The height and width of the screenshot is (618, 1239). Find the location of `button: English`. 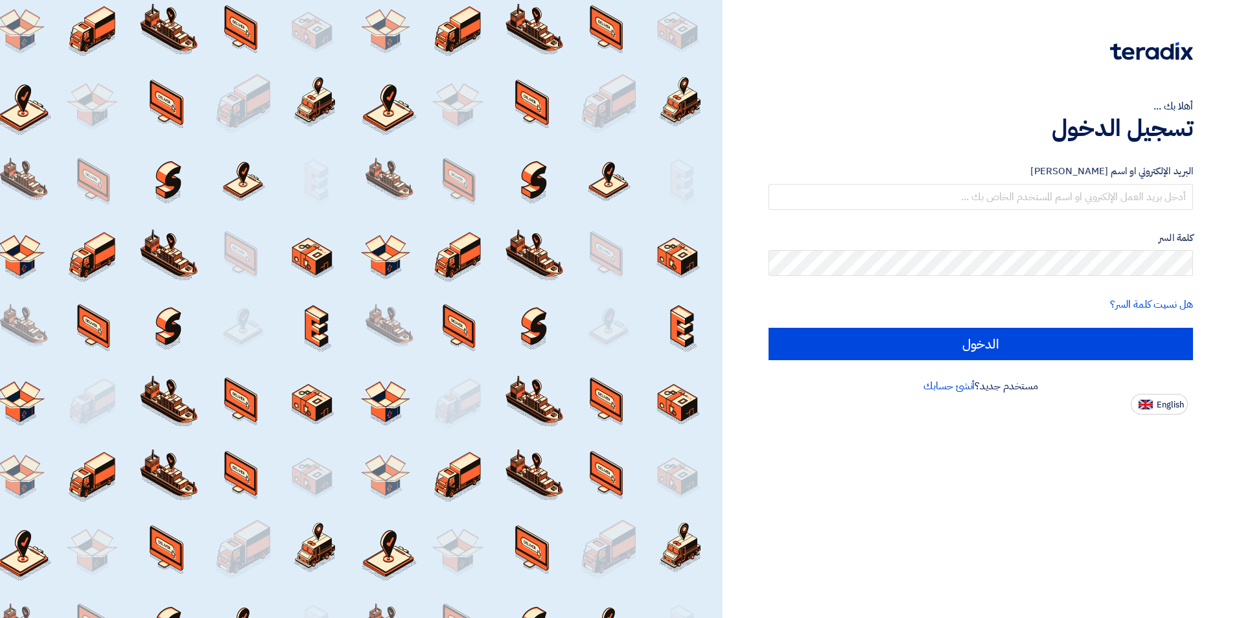

button: English is located at coordinates (1159, 404).